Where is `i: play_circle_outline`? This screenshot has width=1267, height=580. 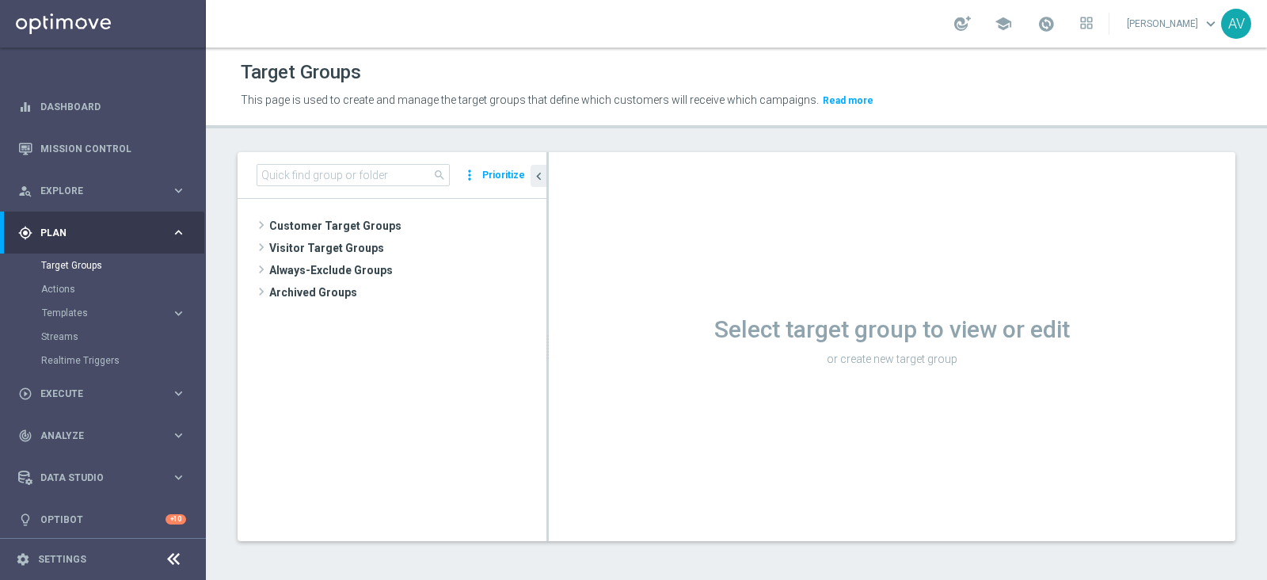 i: play_circle_outline is located at coordinates (25, 394).